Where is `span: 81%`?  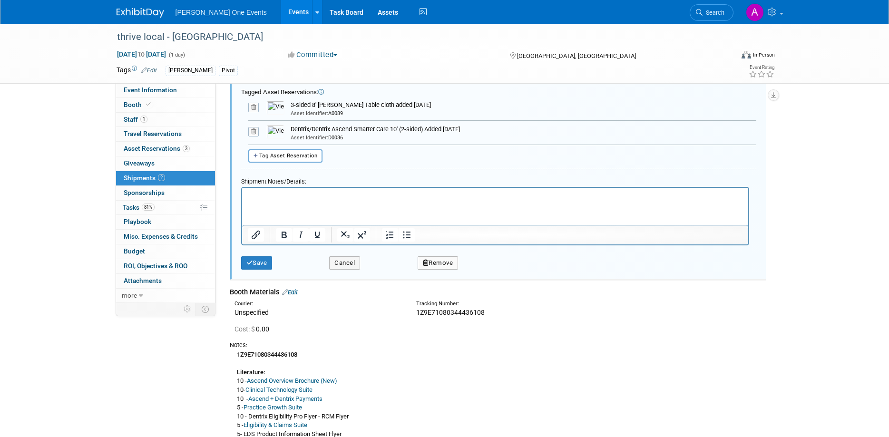
span: 81% is located at coordinates (148, 207).